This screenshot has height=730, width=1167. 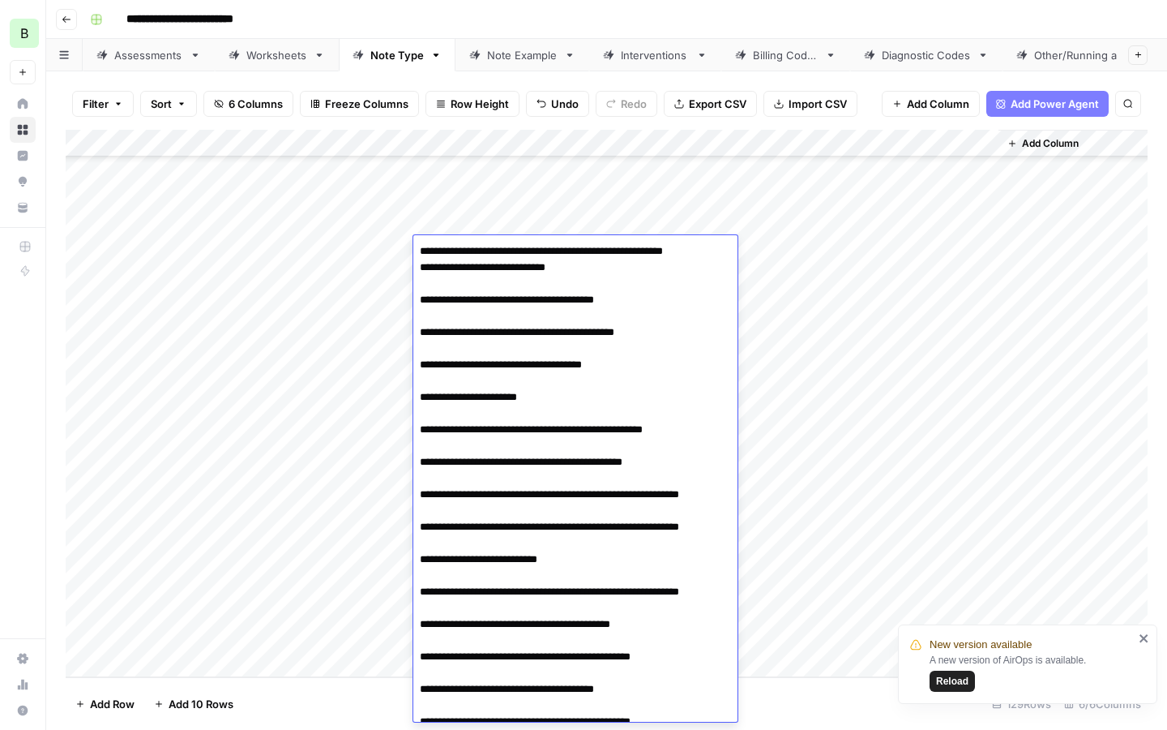 I want to click on div: A new version of AirOps is available., so click(x=1032, y=672).